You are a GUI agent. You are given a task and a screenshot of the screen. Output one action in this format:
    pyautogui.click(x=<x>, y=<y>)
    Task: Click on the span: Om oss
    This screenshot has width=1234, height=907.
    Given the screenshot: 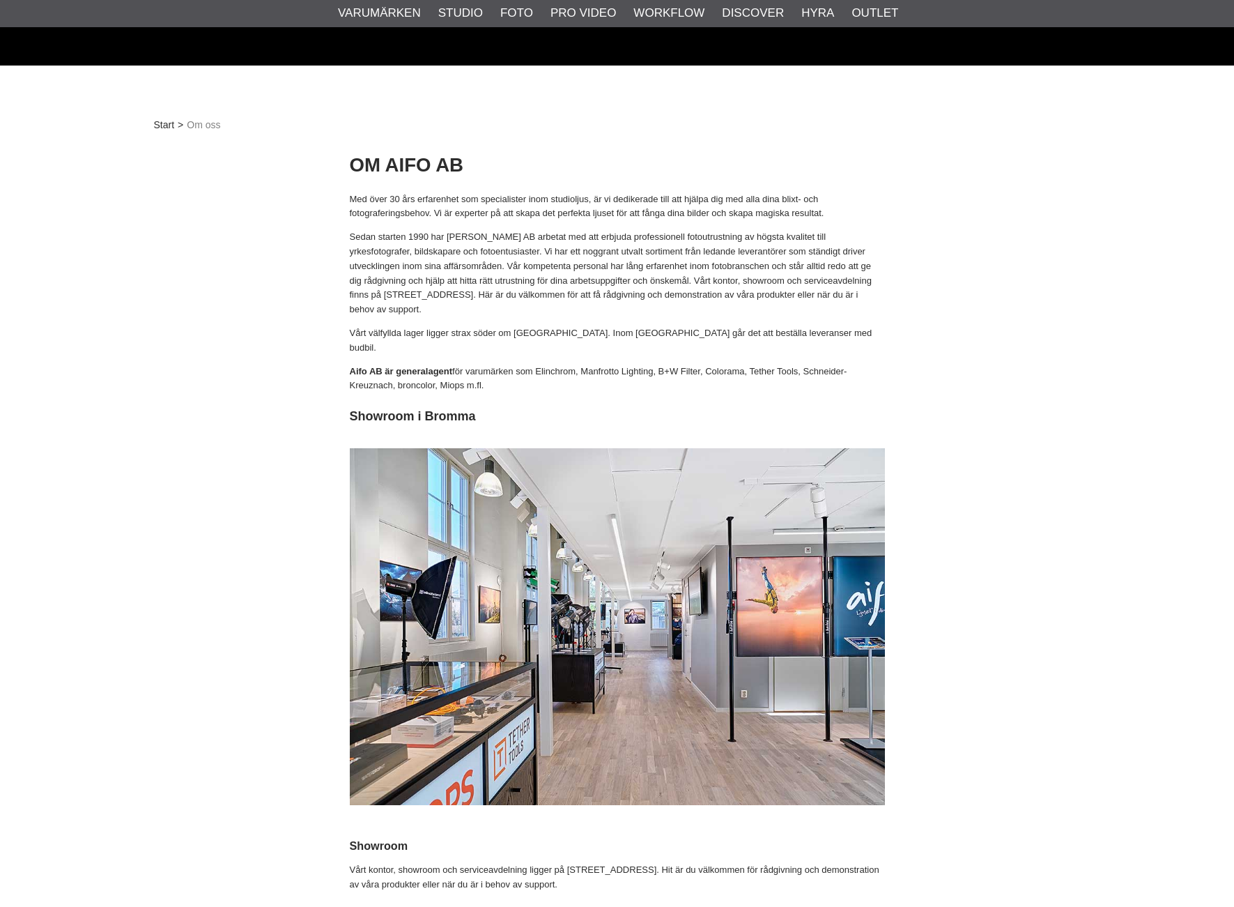 What is the action you would take?
    pyautogui.click(x=204, y=125)
    